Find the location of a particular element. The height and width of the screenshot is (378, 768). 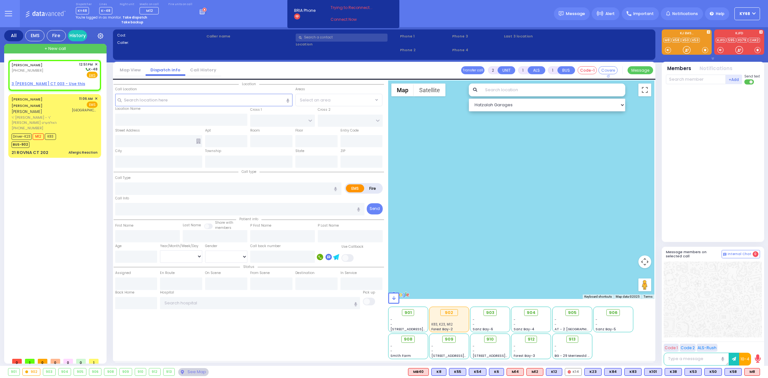

label: Fire is located at coordinates (373, 188).